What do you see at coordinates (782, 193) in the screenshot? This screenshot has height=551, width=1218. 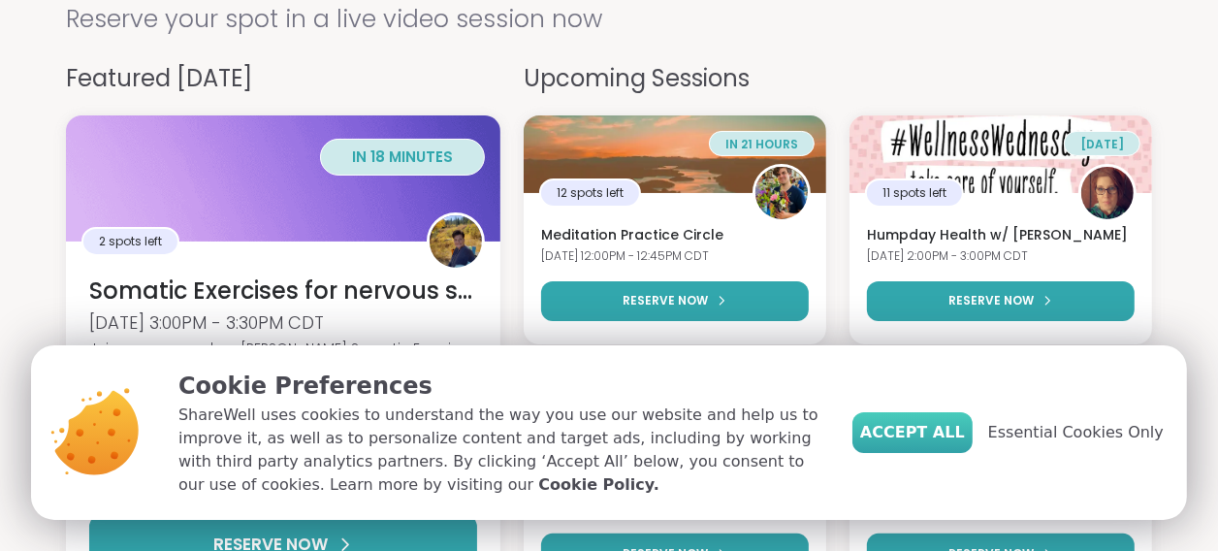 I see `img: Nicholas` at bounding box center [782, 193].